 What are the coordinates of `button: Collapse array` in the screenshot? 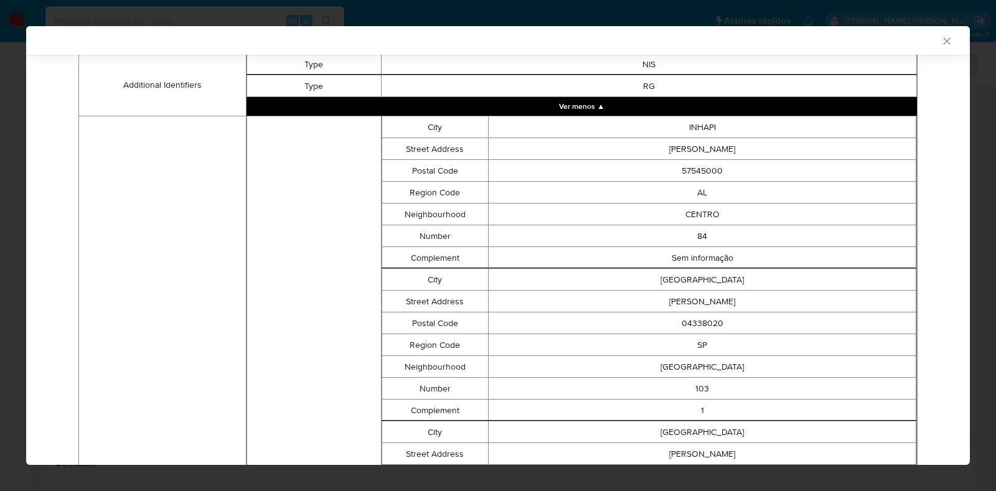 It's located at (582, 106).